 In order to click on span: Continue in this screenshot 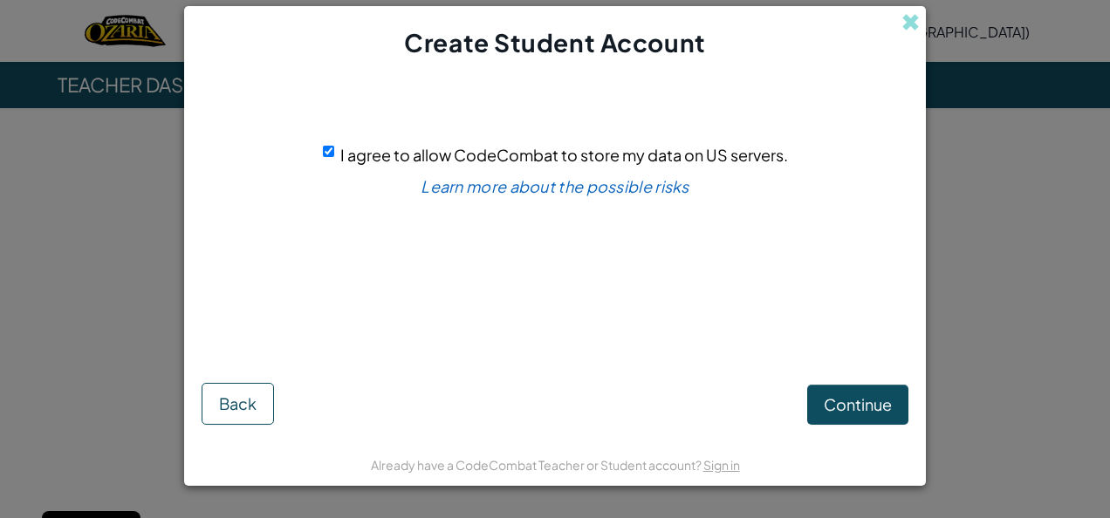, I will do `click(858, 404)`.